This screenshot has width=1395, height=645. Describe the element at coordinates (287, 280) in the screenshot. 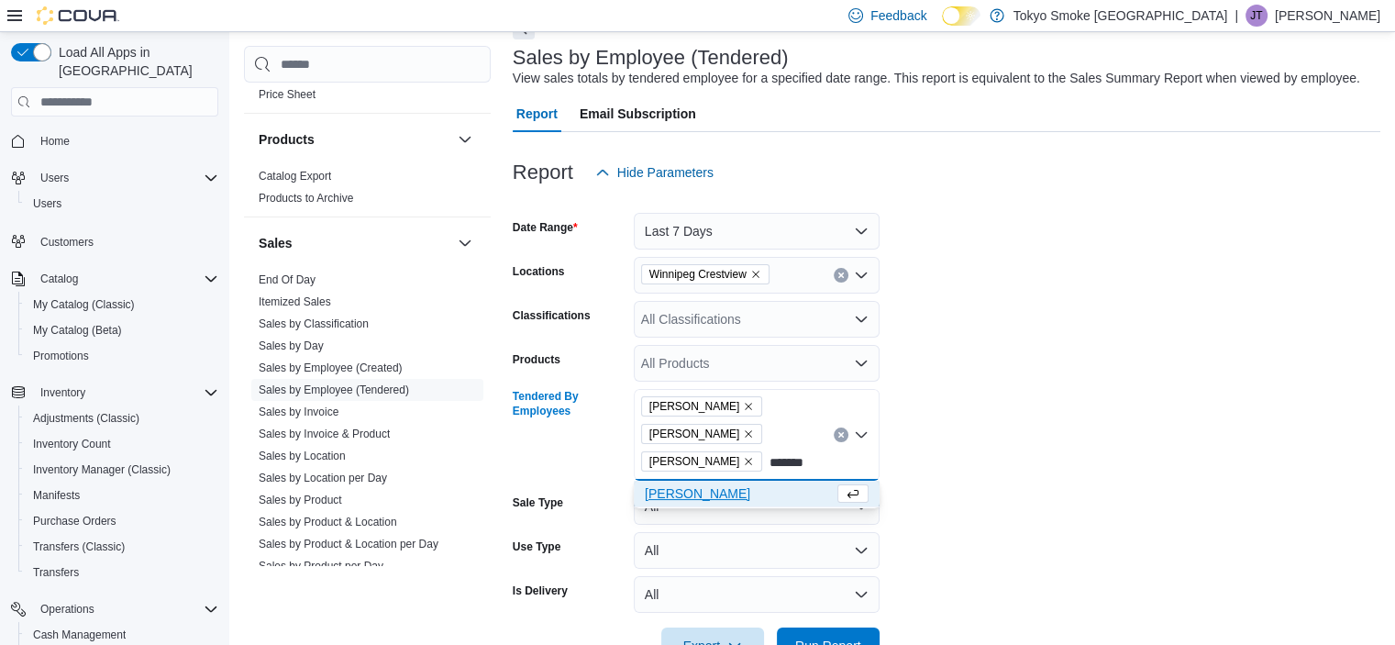

I see `span: End Of Day` at that location.